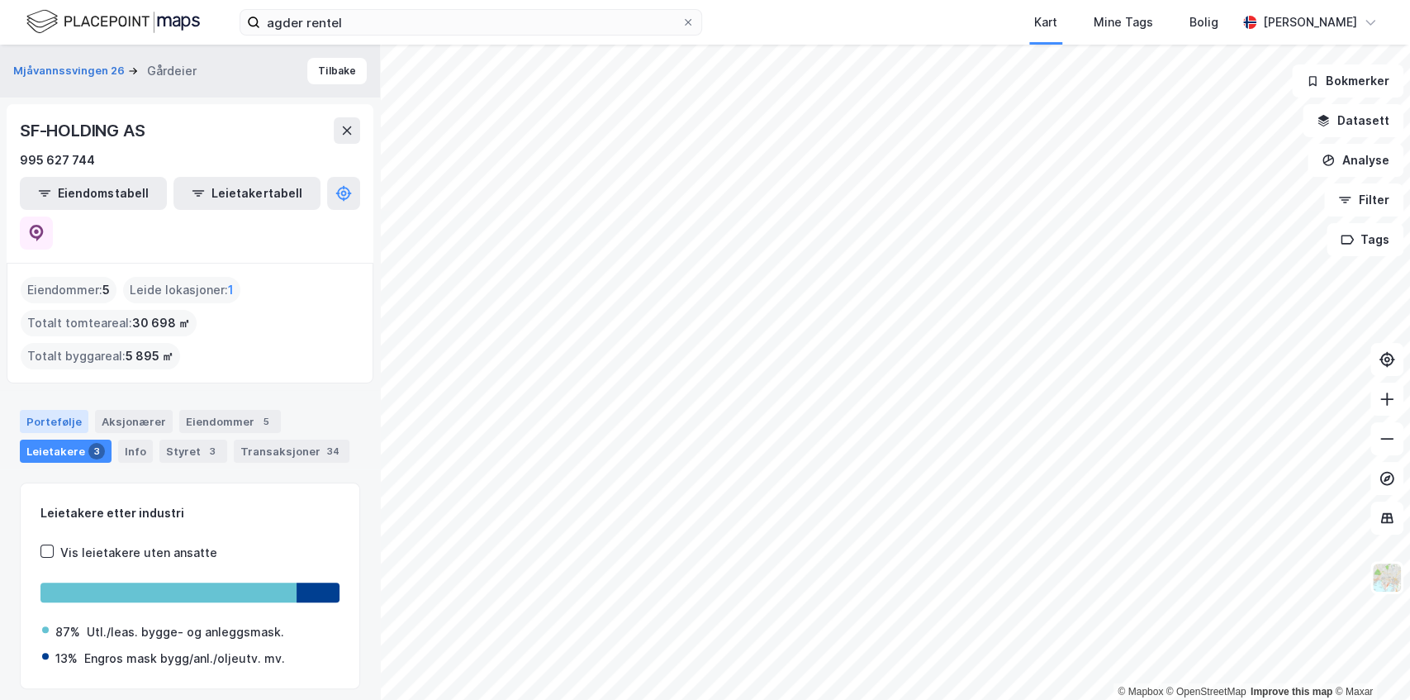 The height and width of the screenshot is (700, 1410). Describe the element at coordinates (1365, 240) in the screenshot. I see `button: Tags` at that location.